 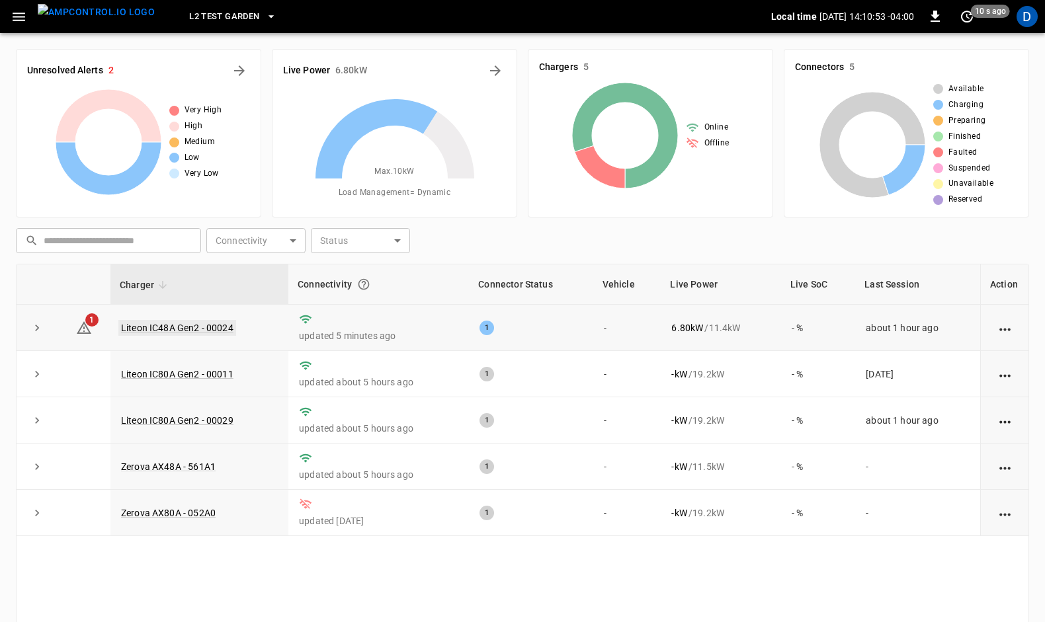 I want to click on a: Zerova AX80A - 052A0, so click(x=168, y=513).